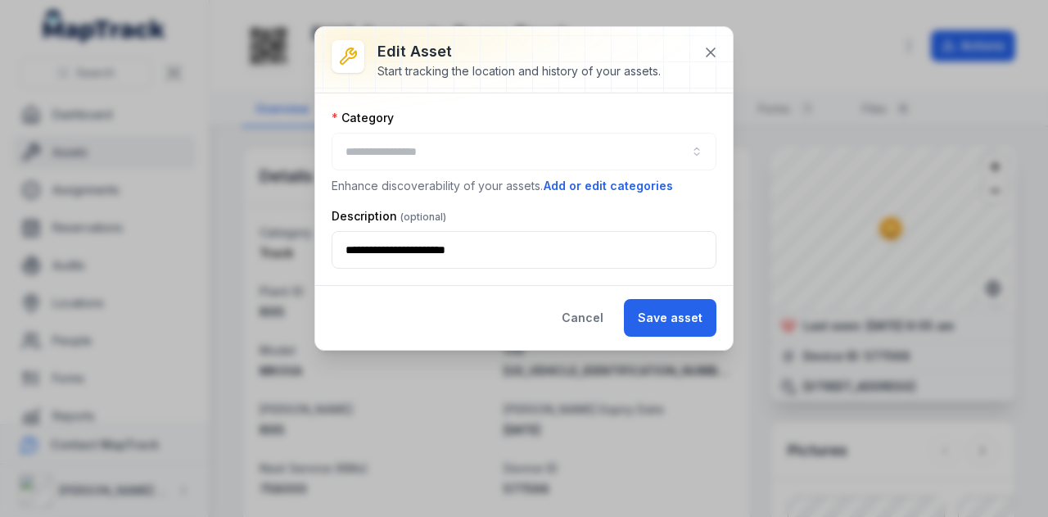 Image resolution: width=1048 pixels, height=517 pixels. I want to click on button: Add or edit categories, so click(608, 186).